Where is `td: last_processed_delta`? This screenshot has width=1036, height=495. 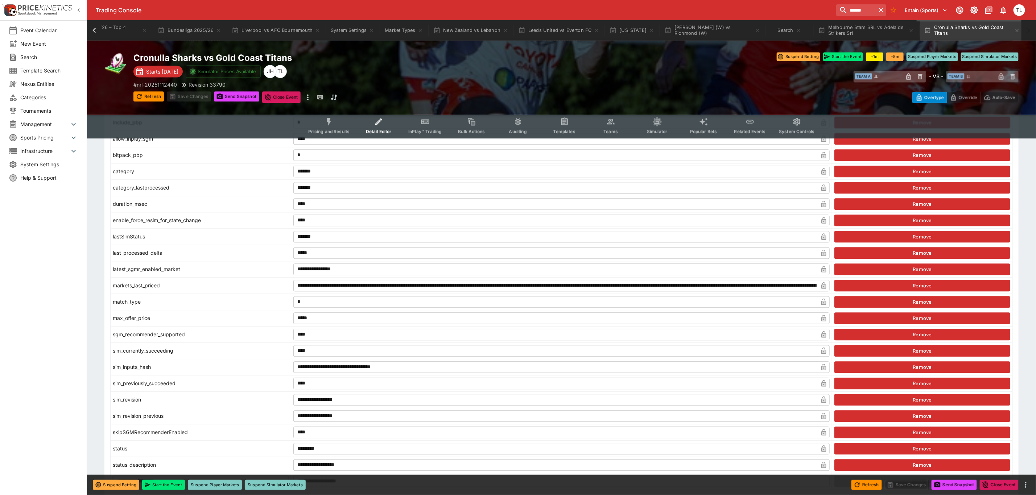
td: last_processed_delta is located at coordinates (201, 253).